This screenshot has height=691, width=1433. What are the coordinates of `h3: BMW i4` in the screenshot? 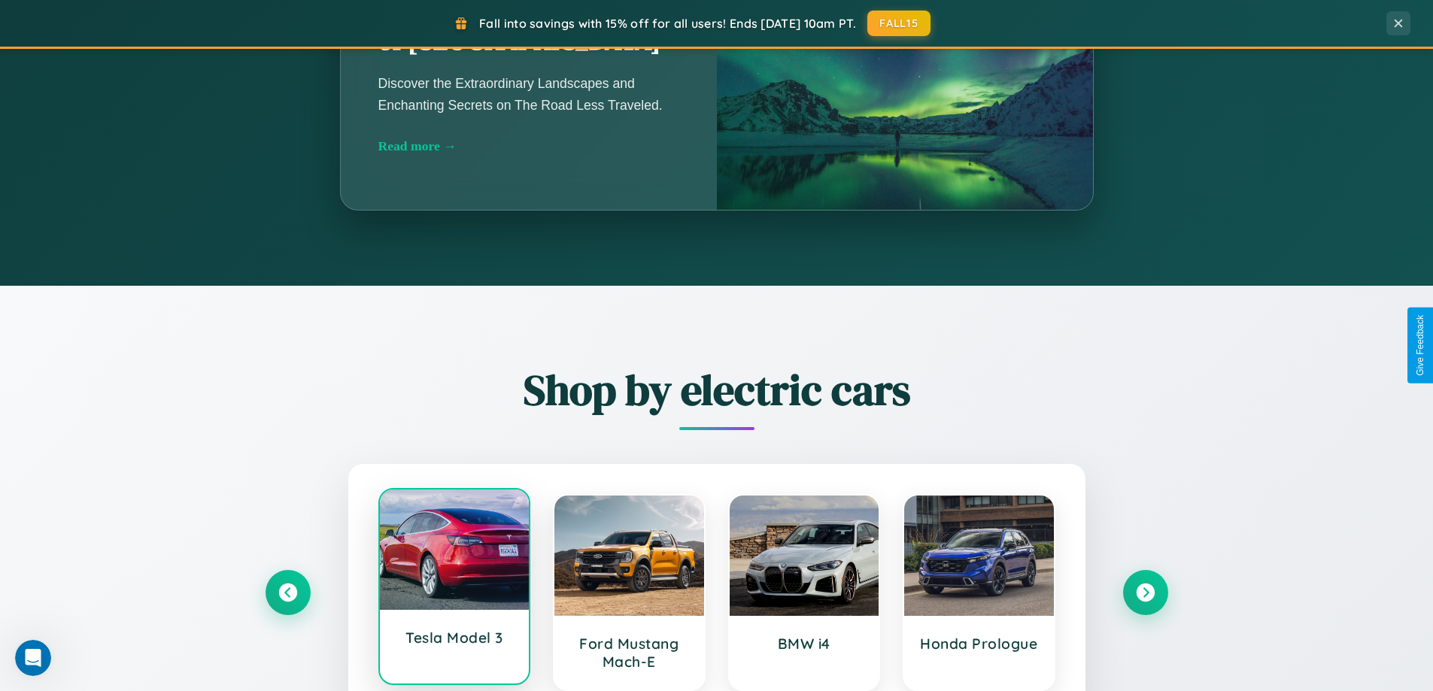 It's located at (804, 644).